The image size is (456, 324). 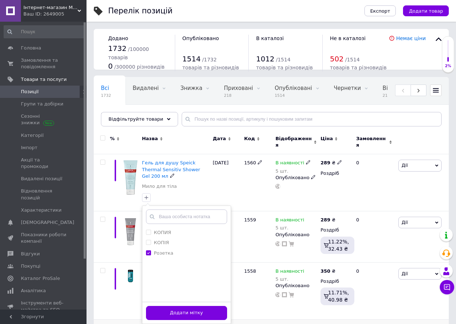 What do you see at coordinates (327, 139) in the screenshot?
I see `span: Ціна` at bounding box center [327, 139].